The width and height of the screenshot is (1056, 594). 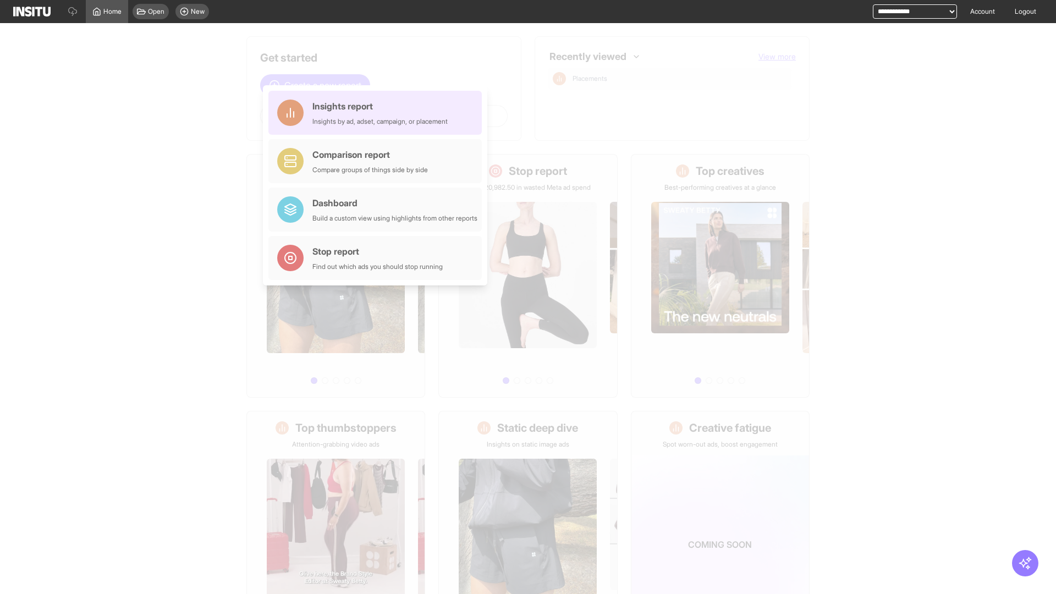 What do you see at coordinates (380, 122) in the screenshot?
I see `div: Insights by ad, adset, campaign, or placement` at bounding box center [380, 122].